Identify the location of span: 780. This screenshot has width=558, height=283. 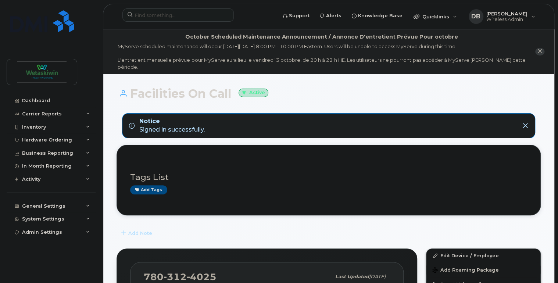
(180, 277).